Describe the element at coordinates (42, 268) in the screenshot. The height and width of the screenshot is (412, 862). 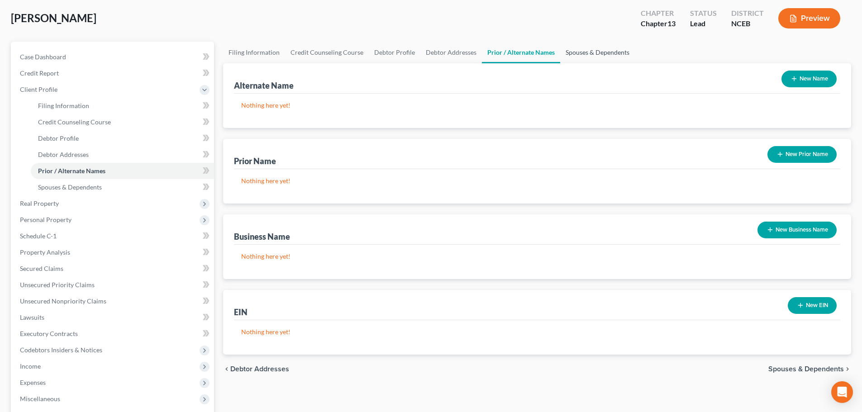
I see `span: Secured Claims` at that location.